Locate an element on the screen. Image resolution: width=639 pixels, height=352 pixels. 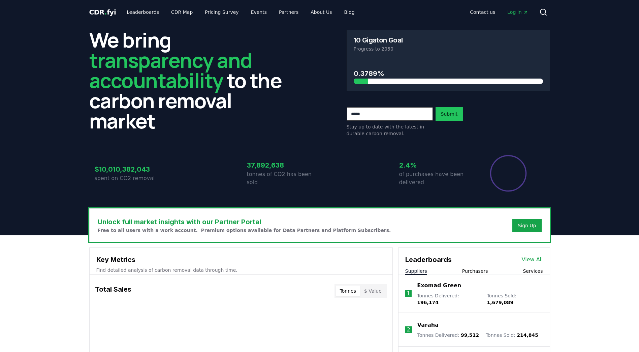
p: Varaha is located at coordinates (428, 325).